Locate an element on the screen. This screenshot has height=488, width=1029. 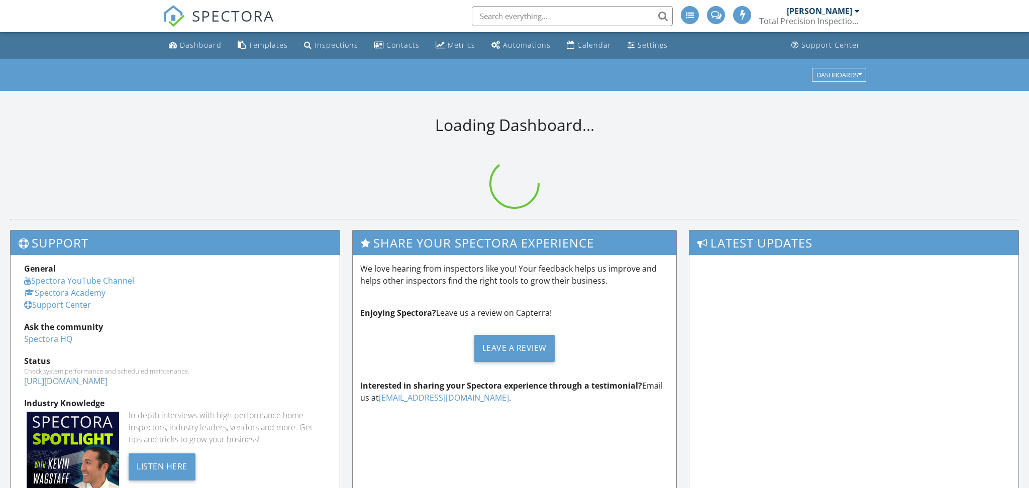
a: SPECTORA is located at coordinates (219, 24).